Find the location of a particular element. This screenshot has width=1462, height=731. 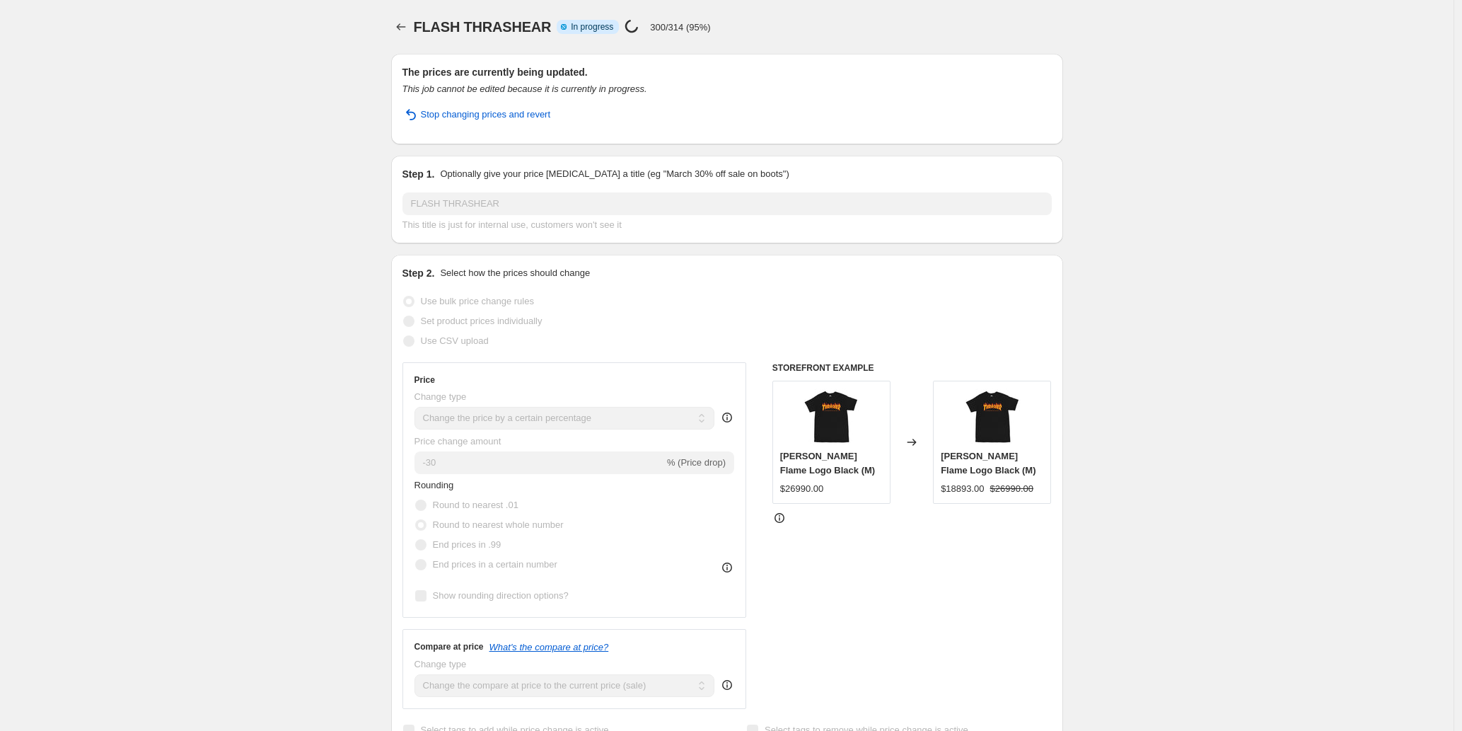

button: Price change jobs is located at coordinates (401, 27).